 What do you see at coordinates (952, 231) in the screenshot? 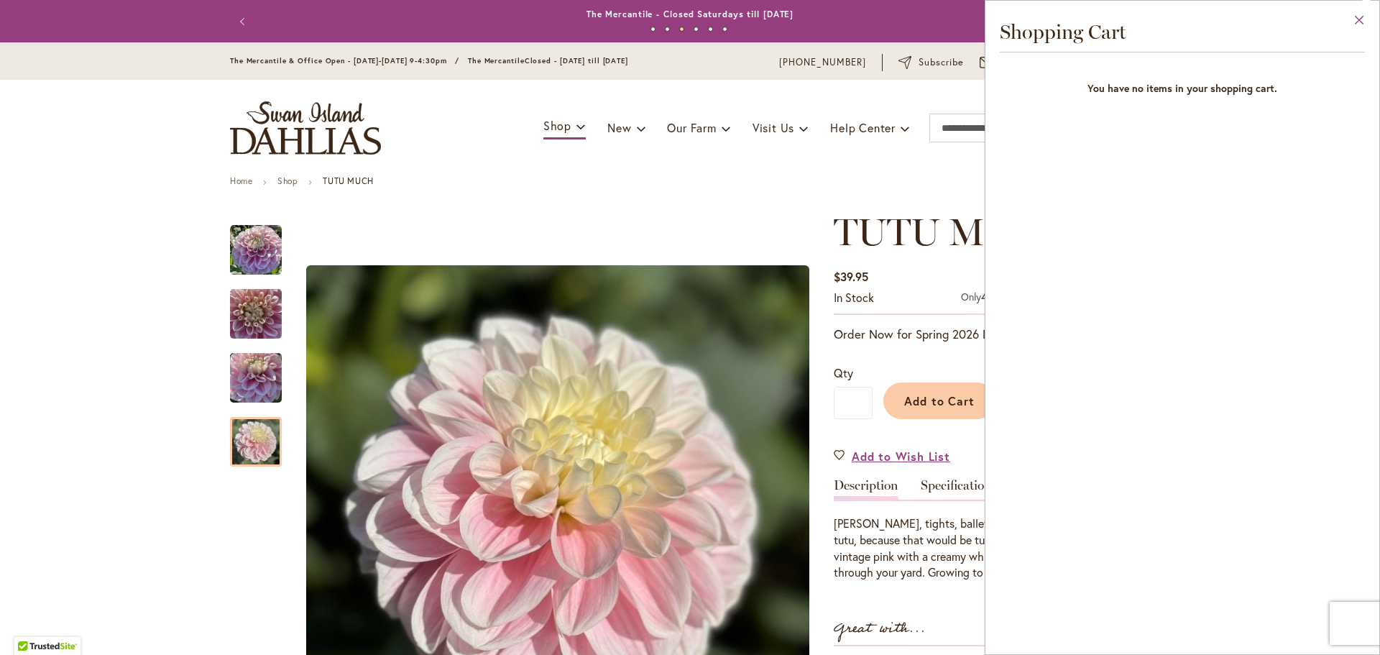
I see `span: TUTU MUCH` at bounding box center [952, 231].